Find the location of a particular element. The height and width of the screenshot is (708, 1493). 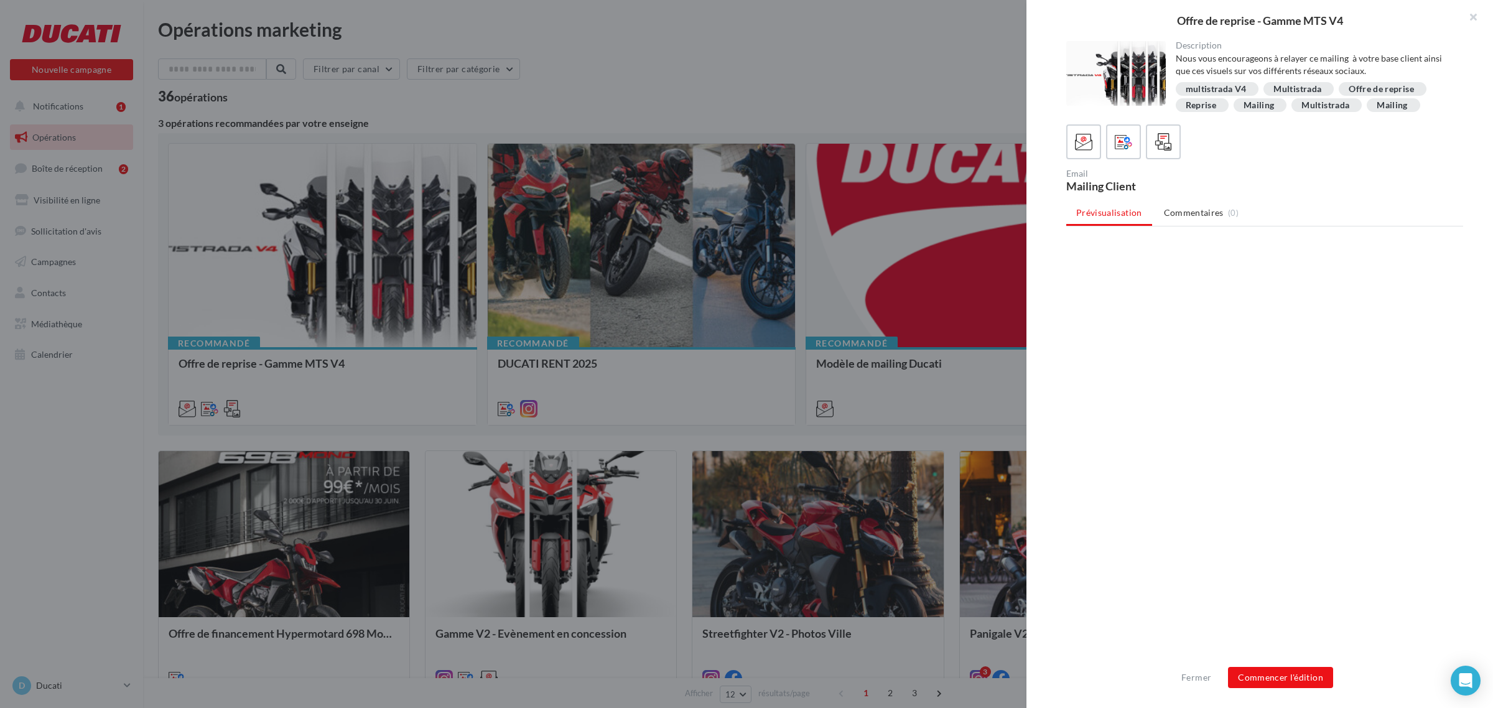

div: Description is located at coordinates (1315, 45).